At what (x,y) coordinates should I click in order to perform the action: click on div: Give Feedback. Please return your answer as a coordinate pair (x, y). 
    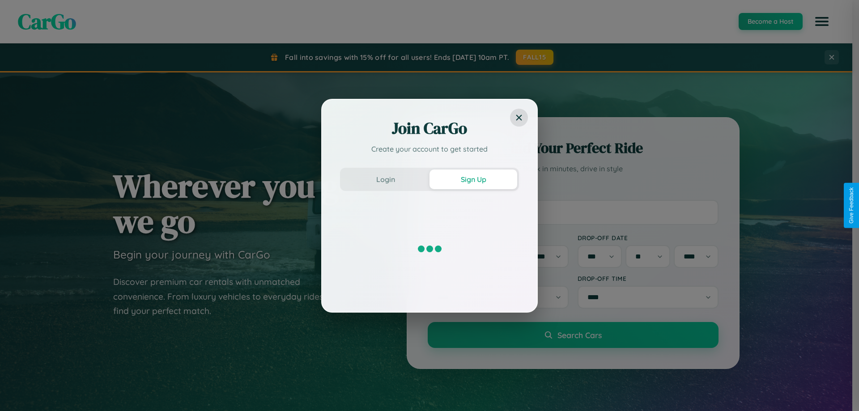
    Looking at the image, I should click on (851, 205).